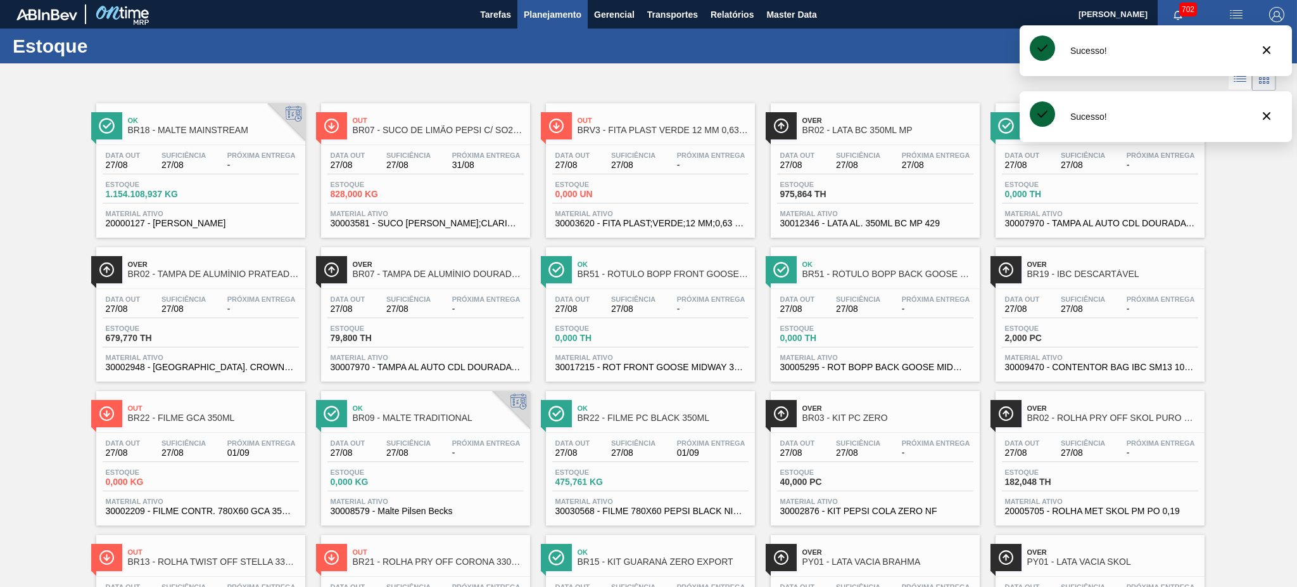  What do you see at coordinates (825, 481) in the screenshot?
I see `span: 40,000 PC` at bounding box center [825, 481].